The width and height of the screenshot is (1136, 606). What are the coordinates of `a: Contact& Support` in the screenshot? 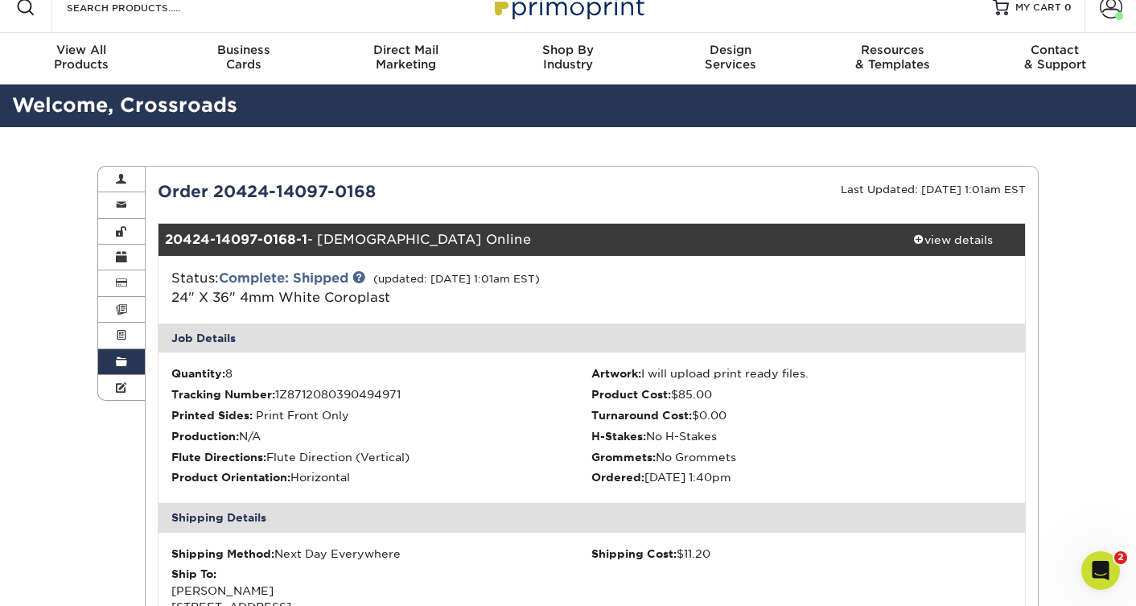 It's located at (1054, 59).